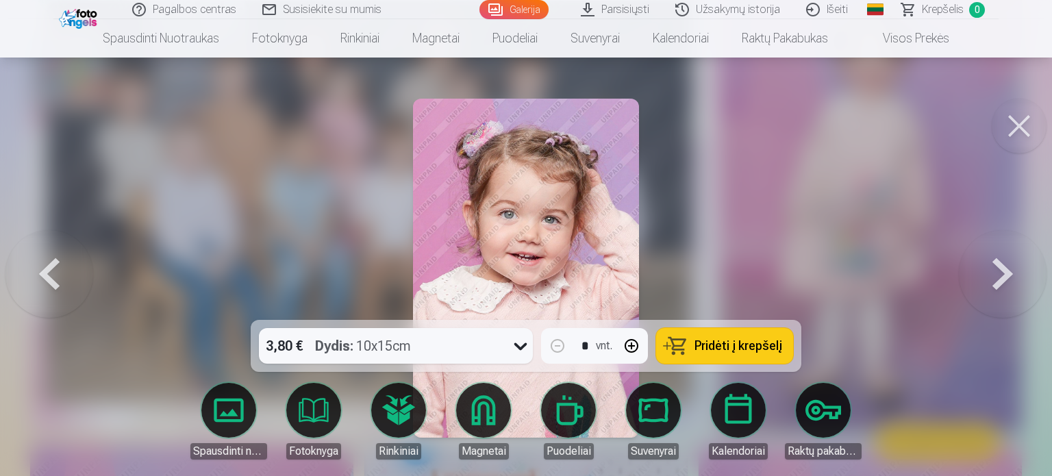  Describe the element at coordinates (977, 10) in the screenshot. I see `span: 0` at that location.